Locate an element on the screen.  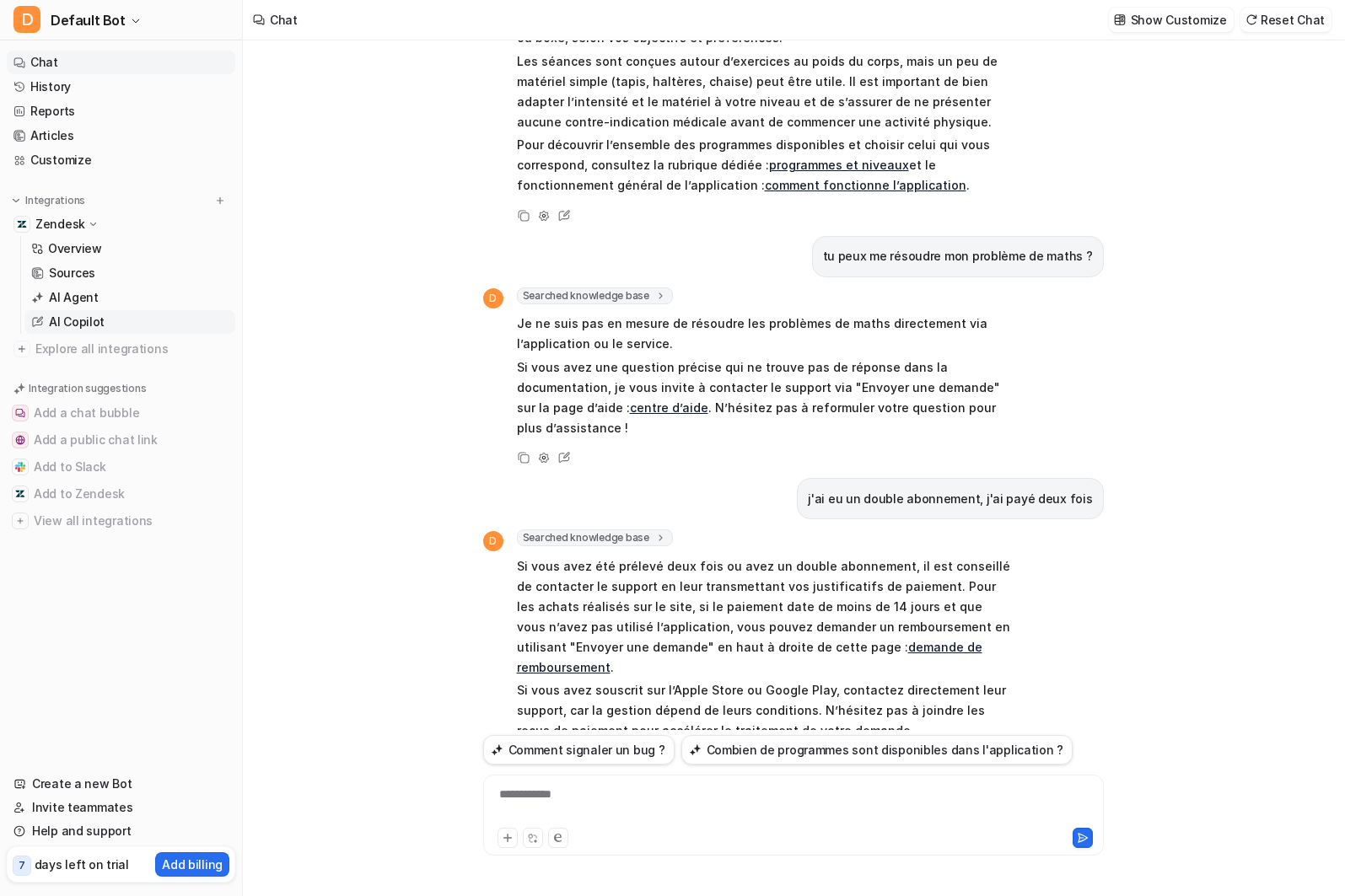
p: Si vous avez une question précise qui ne trouve pas de réponse dans la documentation, je vous inv... is located at coordinates (763, 397).